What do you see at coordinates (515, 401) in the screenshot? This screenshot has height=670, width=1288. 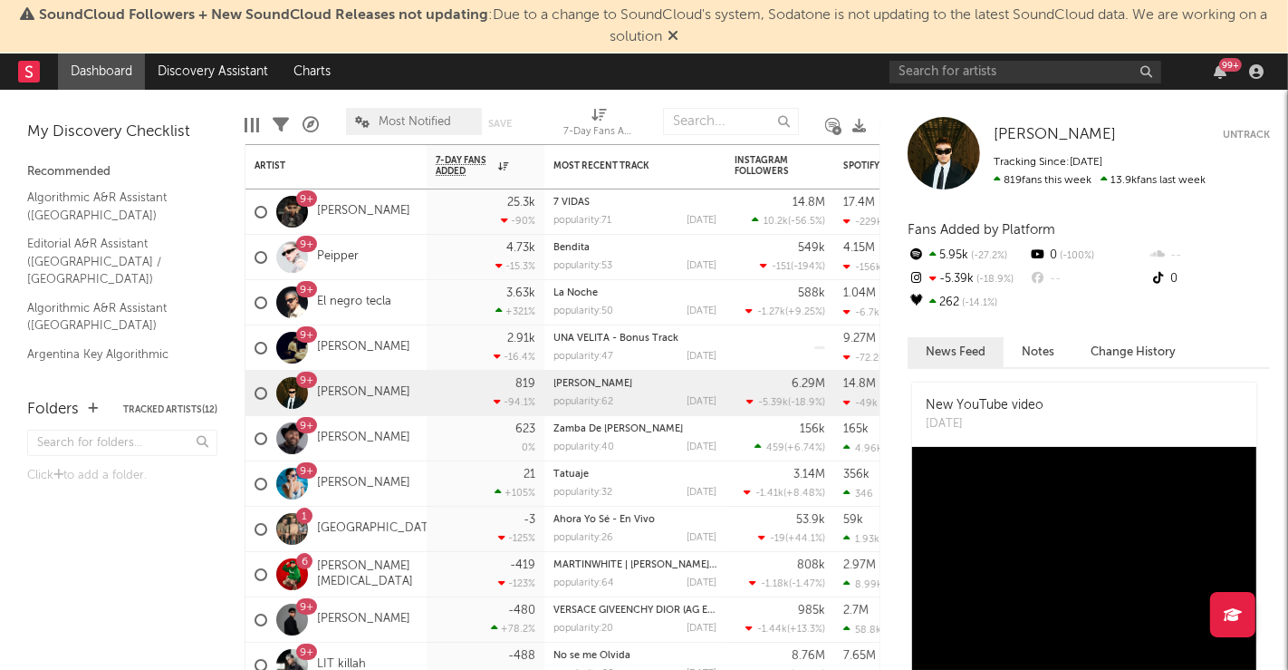 I see `div: -94.1 %` at bounding box center [515, 401].